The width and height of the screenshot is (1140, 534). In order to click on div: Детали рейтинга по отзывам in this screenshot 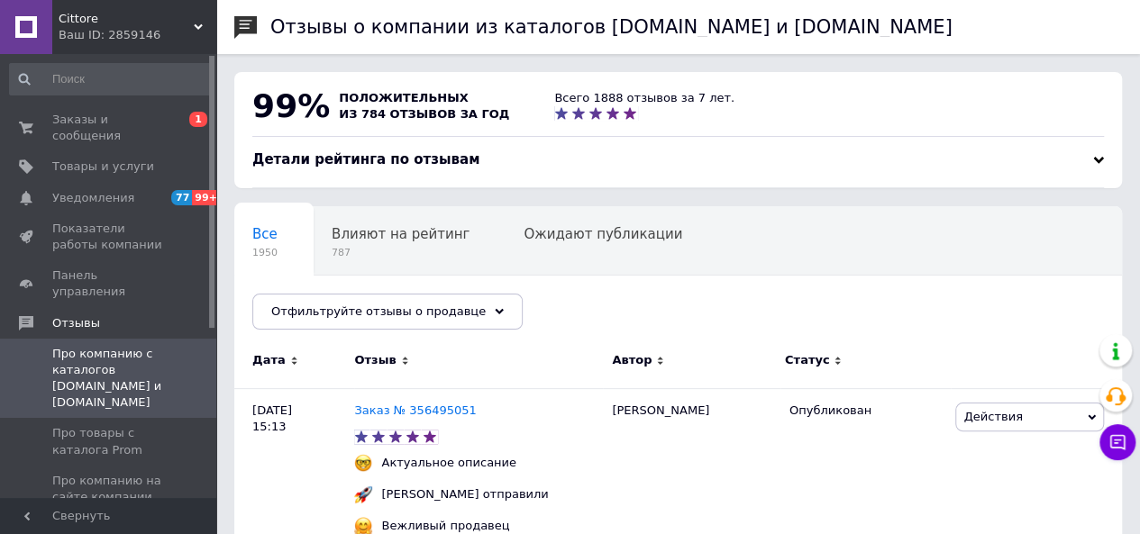, I will do `click(677, 159)`.